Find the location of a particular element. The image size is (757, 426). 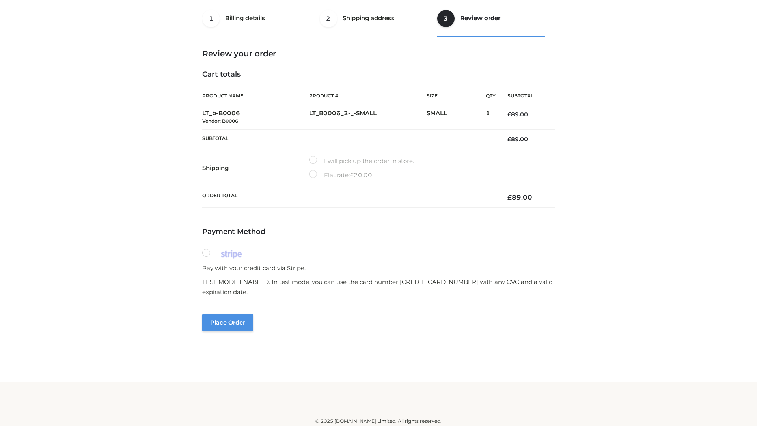

label: I will pick up the order in store. is located at coordinates (362, 161).